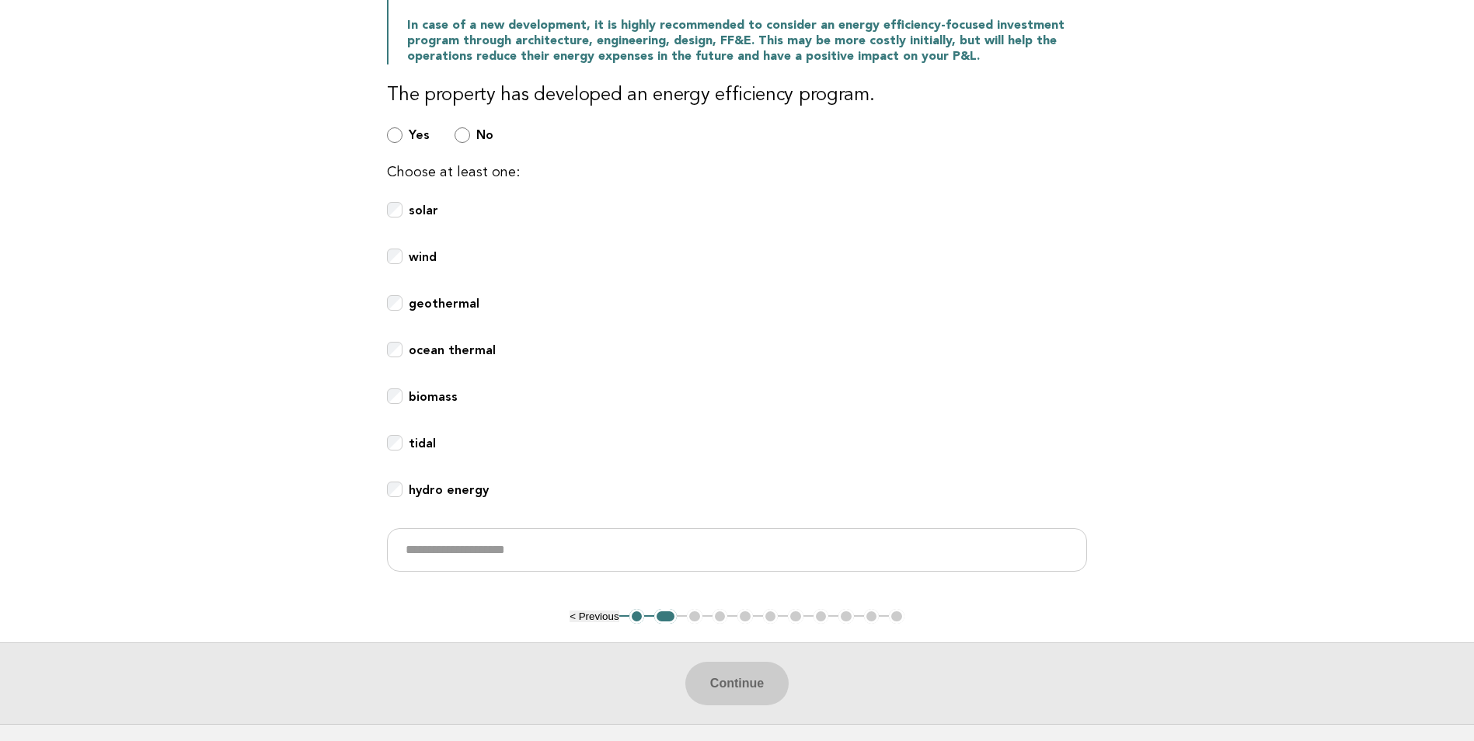  Describe the element at coordinates (444, 303) in the screenshot. I see `b: geothermal` at that location.